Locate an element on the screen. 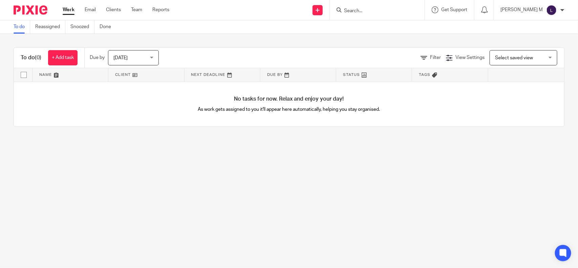 This screenshot has width=578, height=268. h4: No tasks for now. Relax and enjoy your day! is located at coordinates (289, 99).